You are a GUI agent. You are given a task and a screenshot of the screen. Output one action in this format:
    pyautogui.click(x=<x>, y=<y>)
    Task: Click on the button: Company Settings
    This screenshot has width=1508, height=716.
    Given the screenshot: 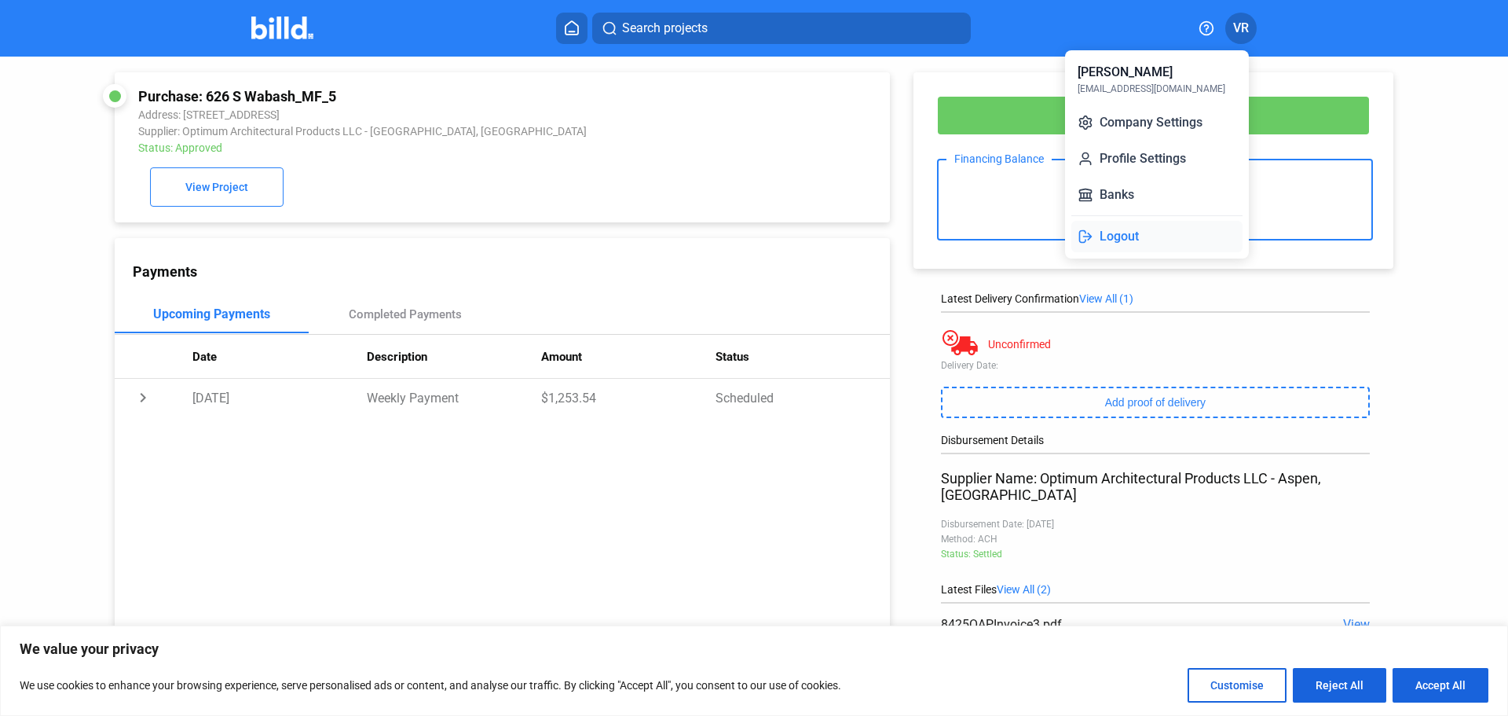 What is the action you would take?
    pyautogui.click(x=1157, y=123)
    